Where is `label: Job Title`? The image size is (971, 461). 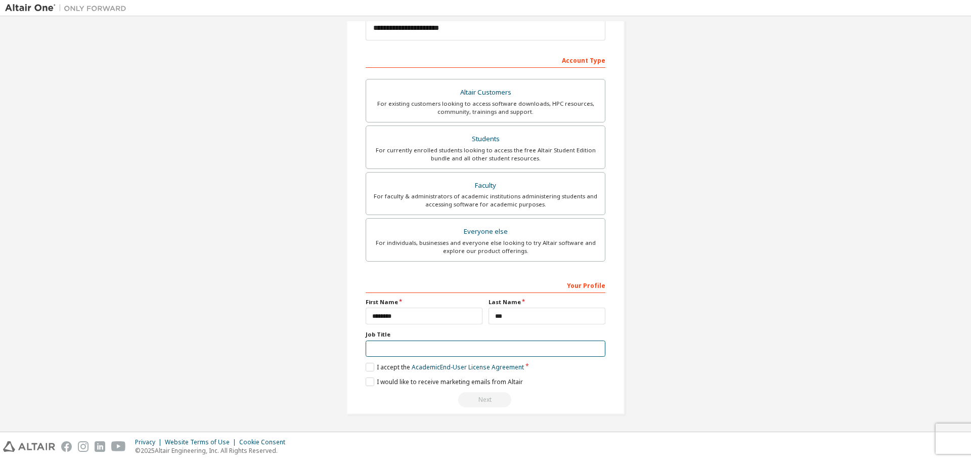
label: Job Title is located at coordinates (486, 334).